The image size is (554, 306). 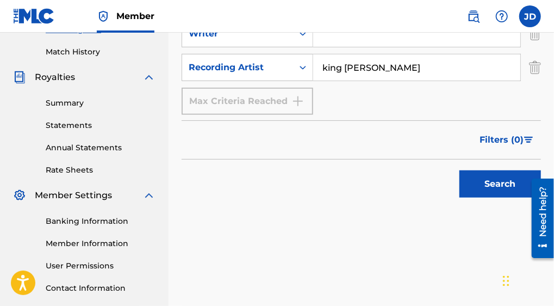 What do you see at coordinates (101, 147) in the screenshot?
I see `a: Annual Statements` at bounding box center [101, 147].